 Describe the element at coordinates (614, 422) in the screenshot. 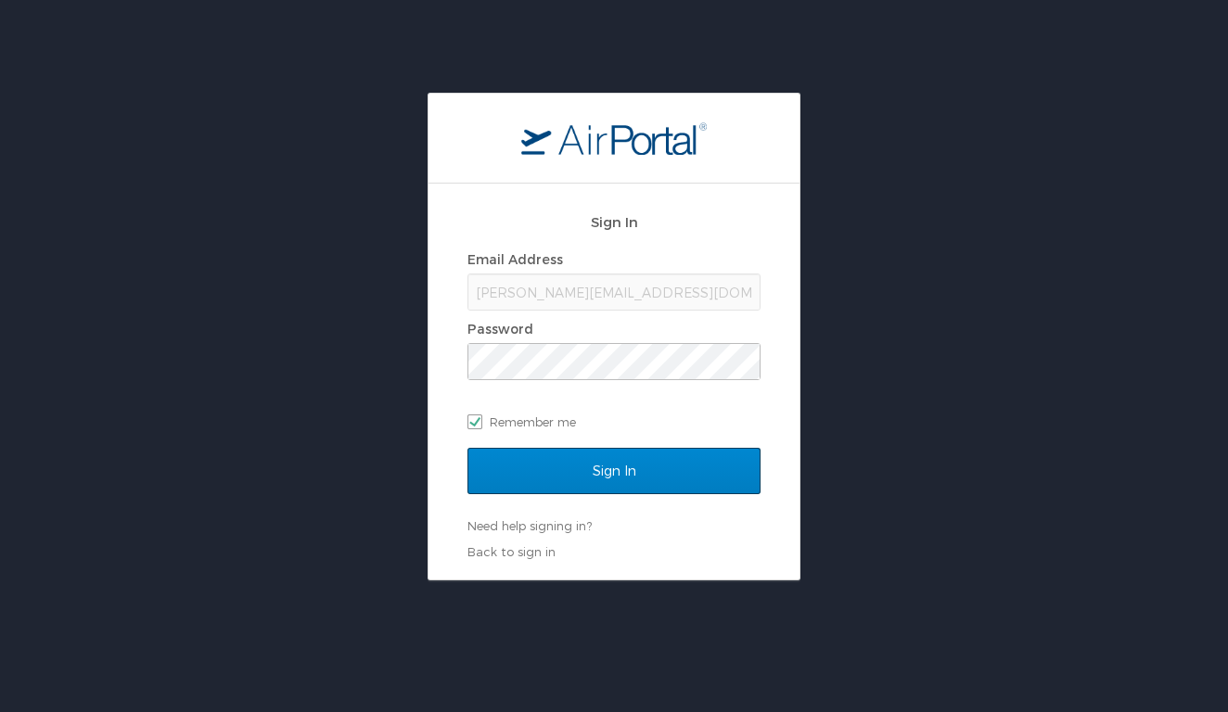

I see `label: Remember me` at that location.